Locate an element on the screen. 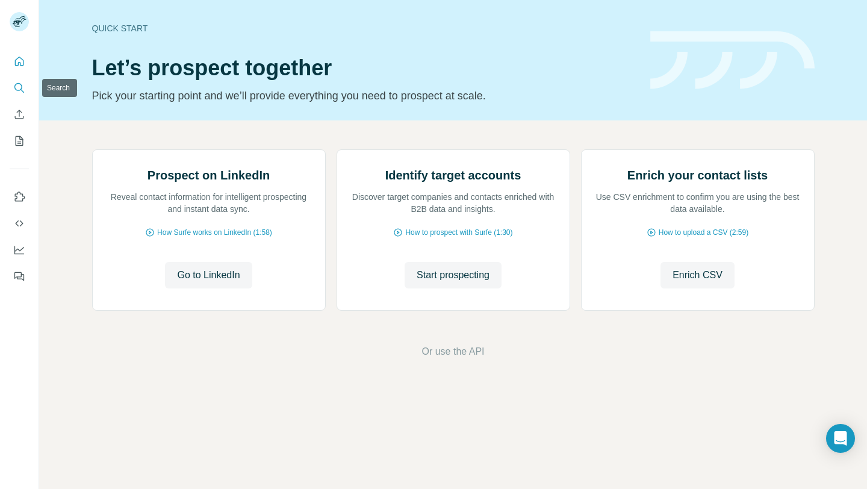 This screenshot has height=489, width=867. div: Quick start is located at coordinates (364, 28).